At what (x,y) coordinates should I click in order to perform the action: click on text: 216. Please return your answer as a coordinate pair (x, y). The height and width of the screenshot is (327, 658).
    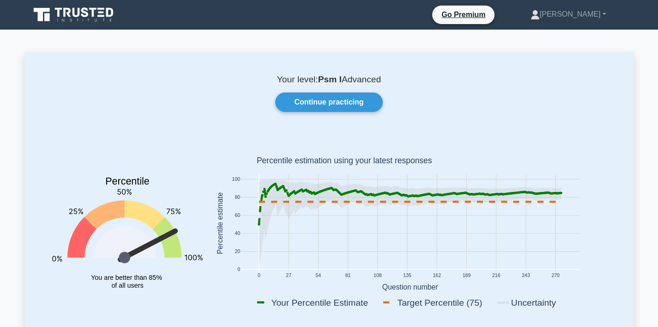
    Looking at the image, I should click on (496, 275).